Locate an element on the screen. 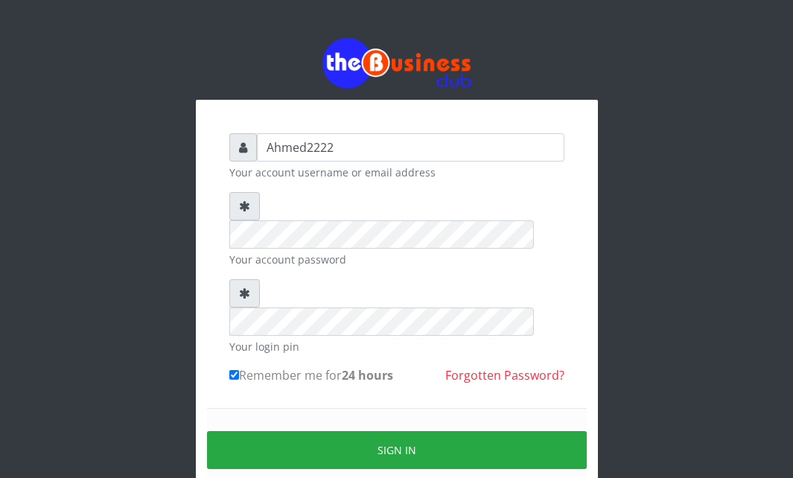 The image size is (793, 478). a: Forgotten Password? is located at coordinates (505, 376).